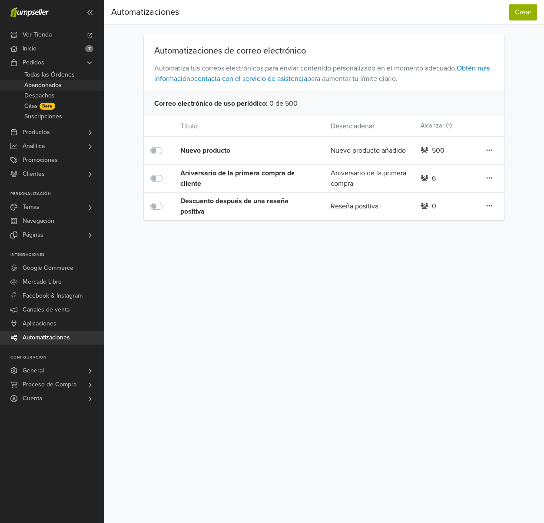 The width and height of the screenshot is (544, 523). Describe the element at coordinates (46, 310) in the screenshot. I see `span: Canales de venta` at that location.